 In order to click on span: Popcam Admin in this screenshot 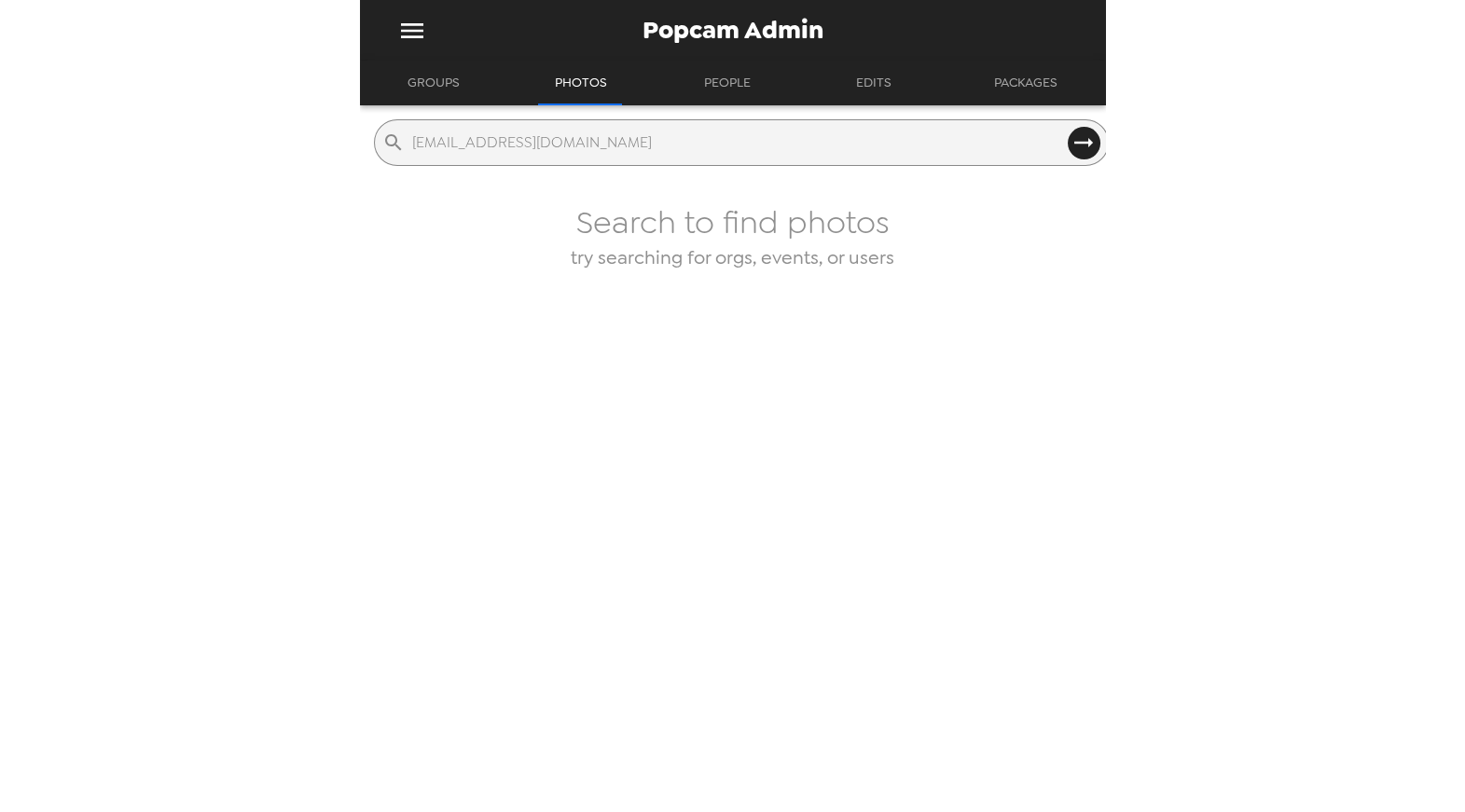, I will do `click(732, 30)`.